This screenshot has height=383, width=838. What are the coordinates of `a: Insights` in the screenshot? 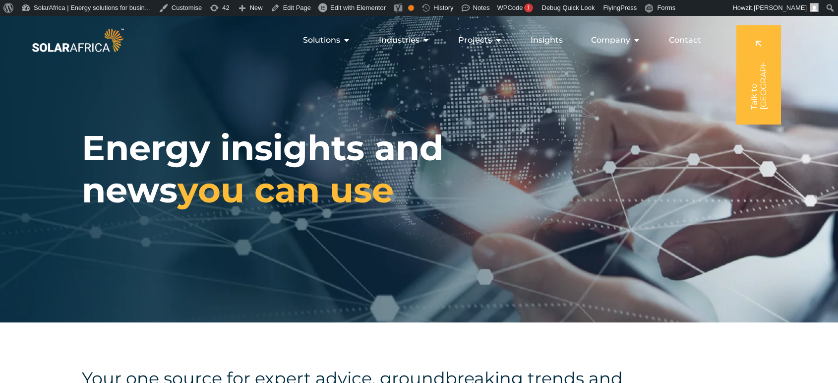 It's located at (546, 40).